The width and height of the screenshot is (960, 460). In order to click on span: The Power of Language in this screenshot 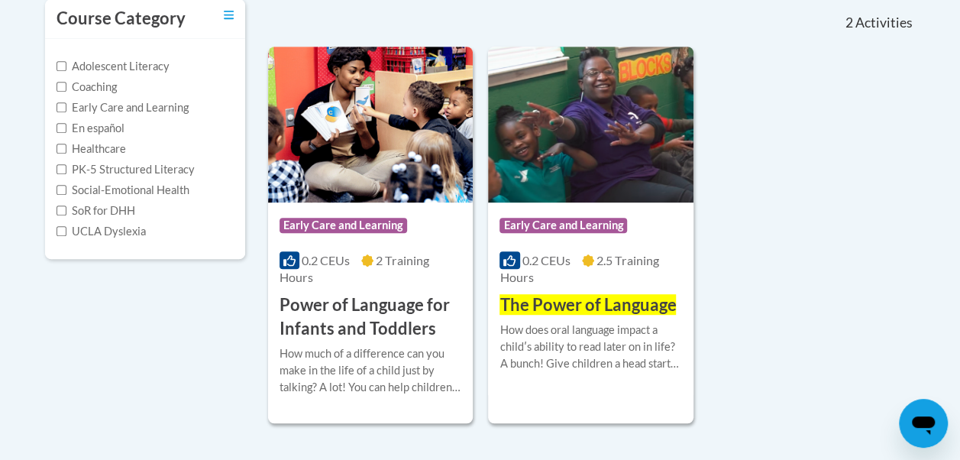, I will do `click(587, 304)`.